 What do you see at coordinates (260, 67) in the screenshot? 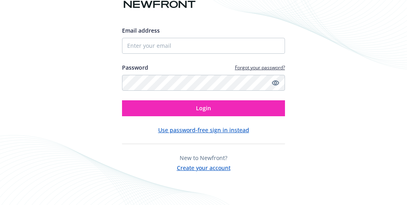
I see `a: Forgot your password?` at bounding box center [260, 67].